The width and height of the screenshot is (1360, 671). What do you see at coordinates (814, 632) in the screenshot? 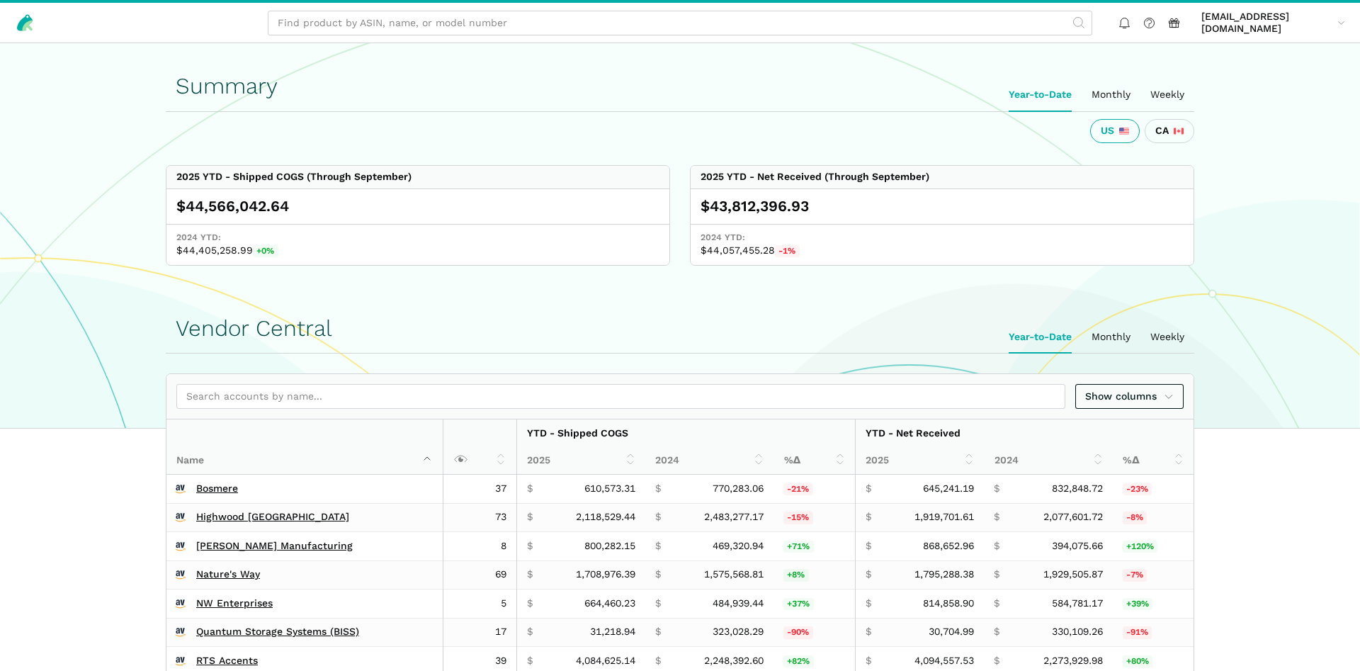
I see `td: -90.34%` at bounding box center [814, 632].